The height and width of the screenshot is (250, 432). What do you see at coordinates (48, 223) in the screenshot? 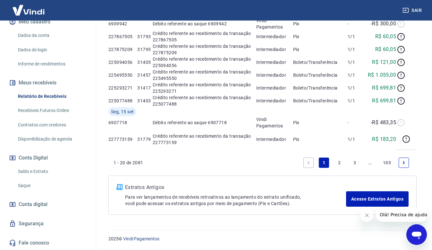
I see `a: Segurança` at bounding box center [48, 223].